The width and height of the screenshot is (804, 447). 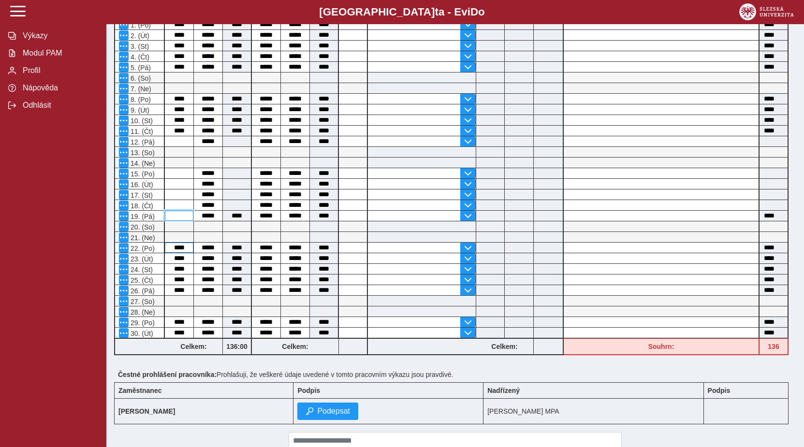 I want to click on span: 24. (St), so click(x=141, y=270).